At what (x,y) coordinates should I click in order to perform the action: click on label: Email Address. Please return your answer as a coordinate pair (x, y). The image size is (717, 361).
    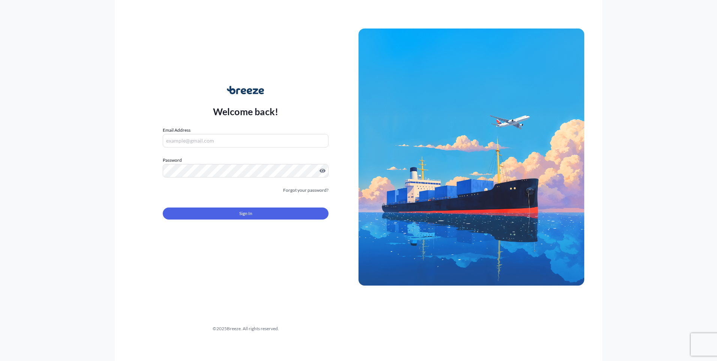
    Looking at the image, I should click on (177, 130).